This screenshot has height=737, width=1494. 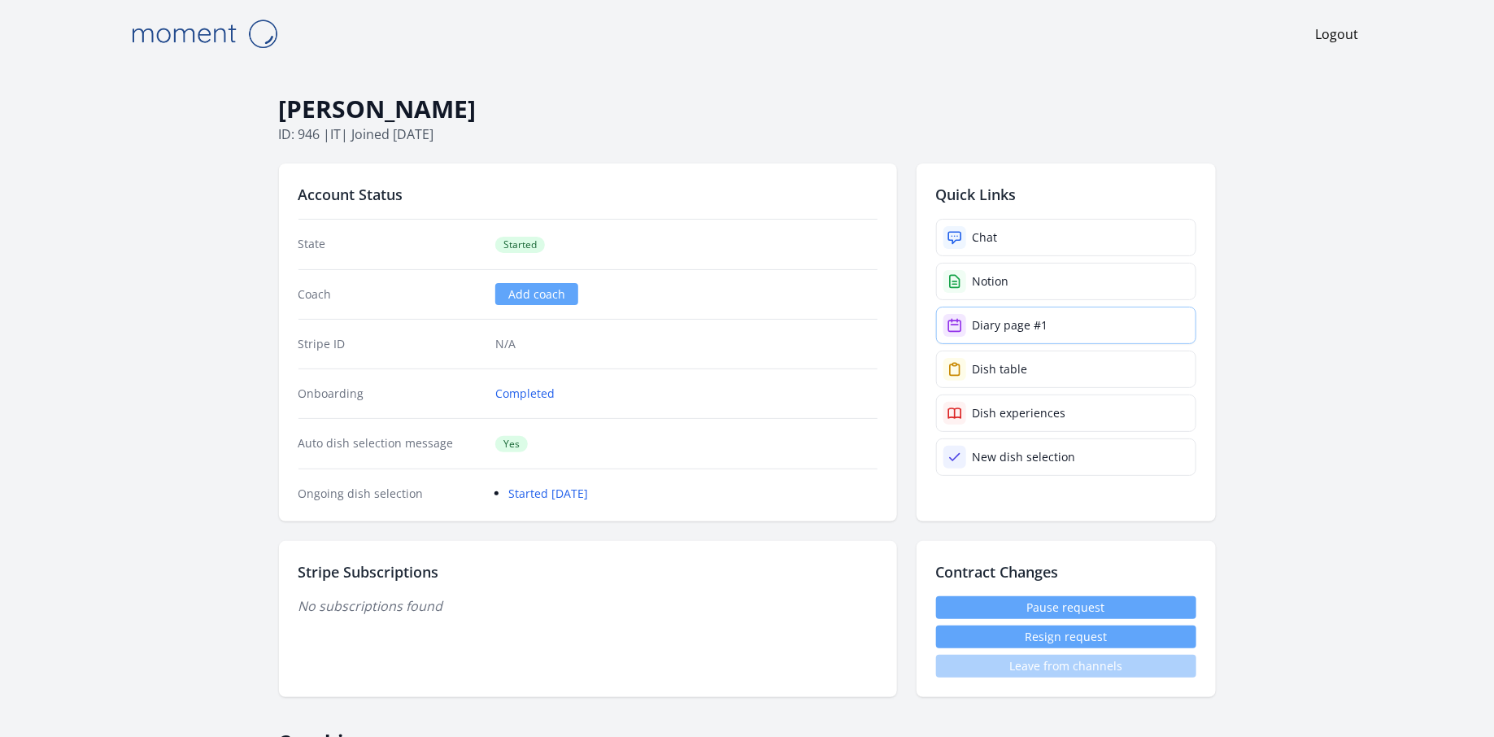 I want to click on div: New dish selection, so click(x=1024, y=457).